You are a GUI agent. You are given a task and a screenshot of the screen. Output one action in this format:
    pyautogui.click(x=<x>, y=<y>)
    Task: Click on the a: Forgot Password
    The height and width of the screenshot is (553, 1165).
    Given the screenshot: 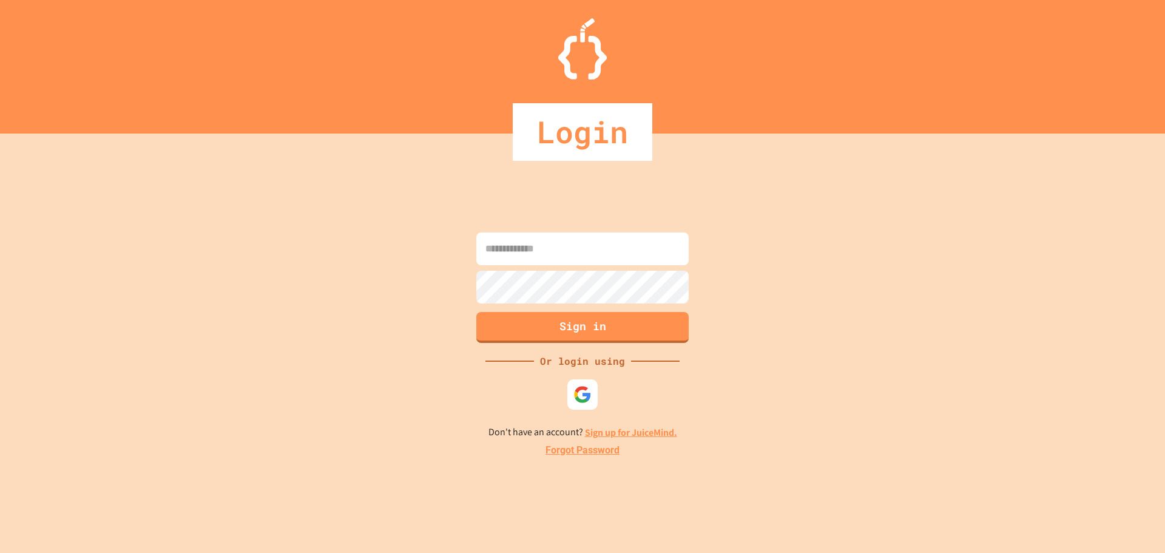 What is the action you would take?
    pyautogui.click(x=583, y=450)
    